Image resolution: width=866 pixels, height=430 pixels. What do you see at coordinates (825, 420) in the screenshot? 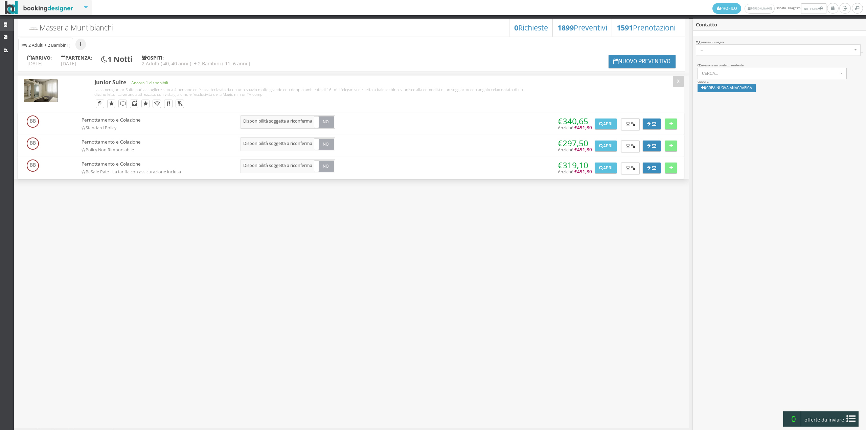
I see `span: offerte da inviare` at bounding box center [825, 420].